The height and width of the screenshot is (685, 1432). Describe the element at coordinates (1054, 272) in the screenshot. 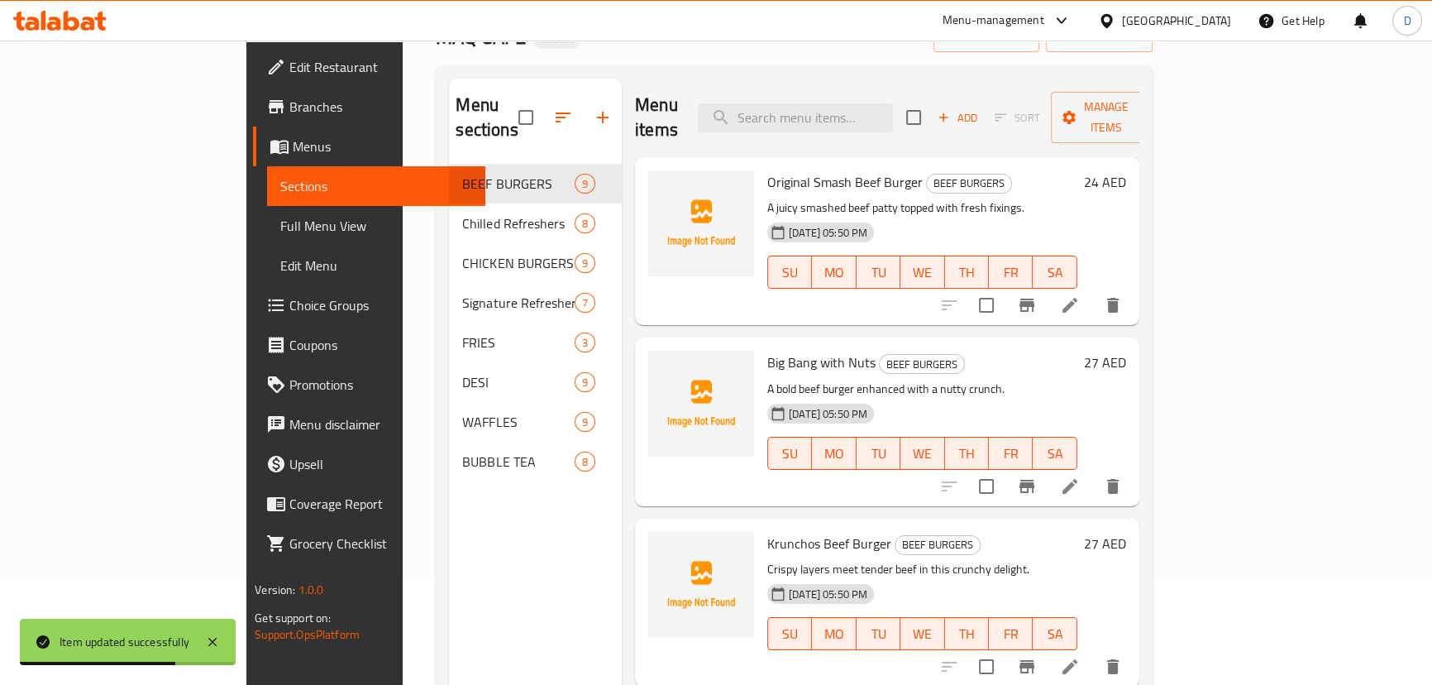

I see `button: SA` at that location.